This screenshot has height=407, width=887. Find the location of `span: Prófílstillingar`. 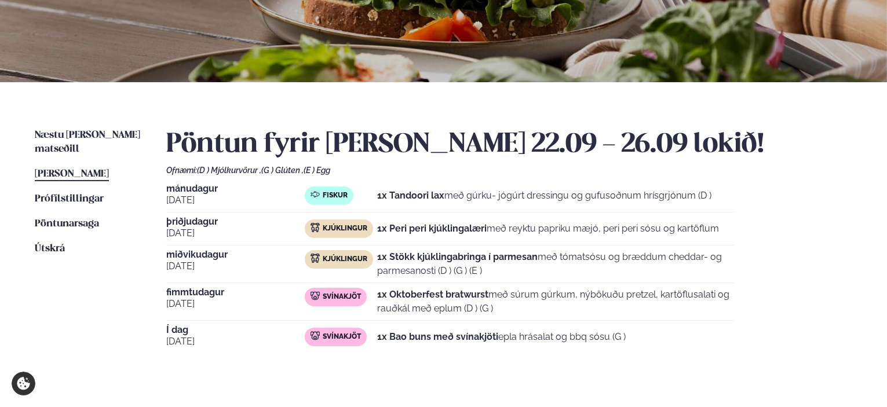

span: Prófílstillingar is located at coordinates (69, 199).